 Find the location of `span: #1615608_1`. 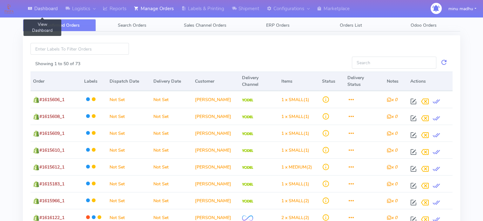

span: #1615608_1 is located at coordinates (52, 116).